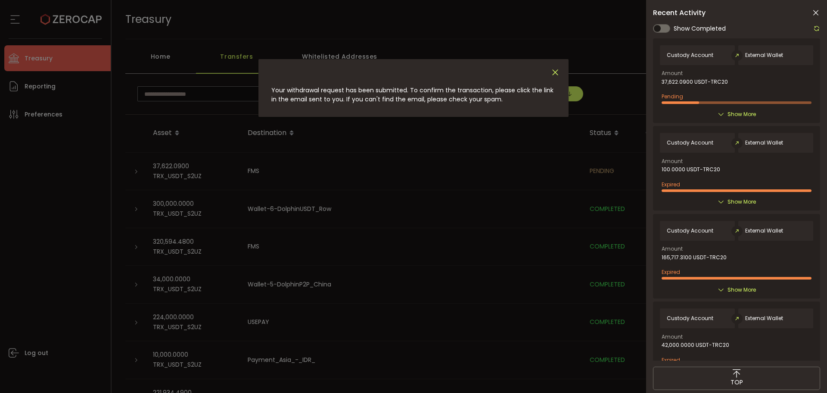 This screenshot has width=827, height=393. What do you see at coordinates (691, 169) in the screenshot?
I see `span: 100.0000 USDT-TRC20` at bounding box center [691, 169].